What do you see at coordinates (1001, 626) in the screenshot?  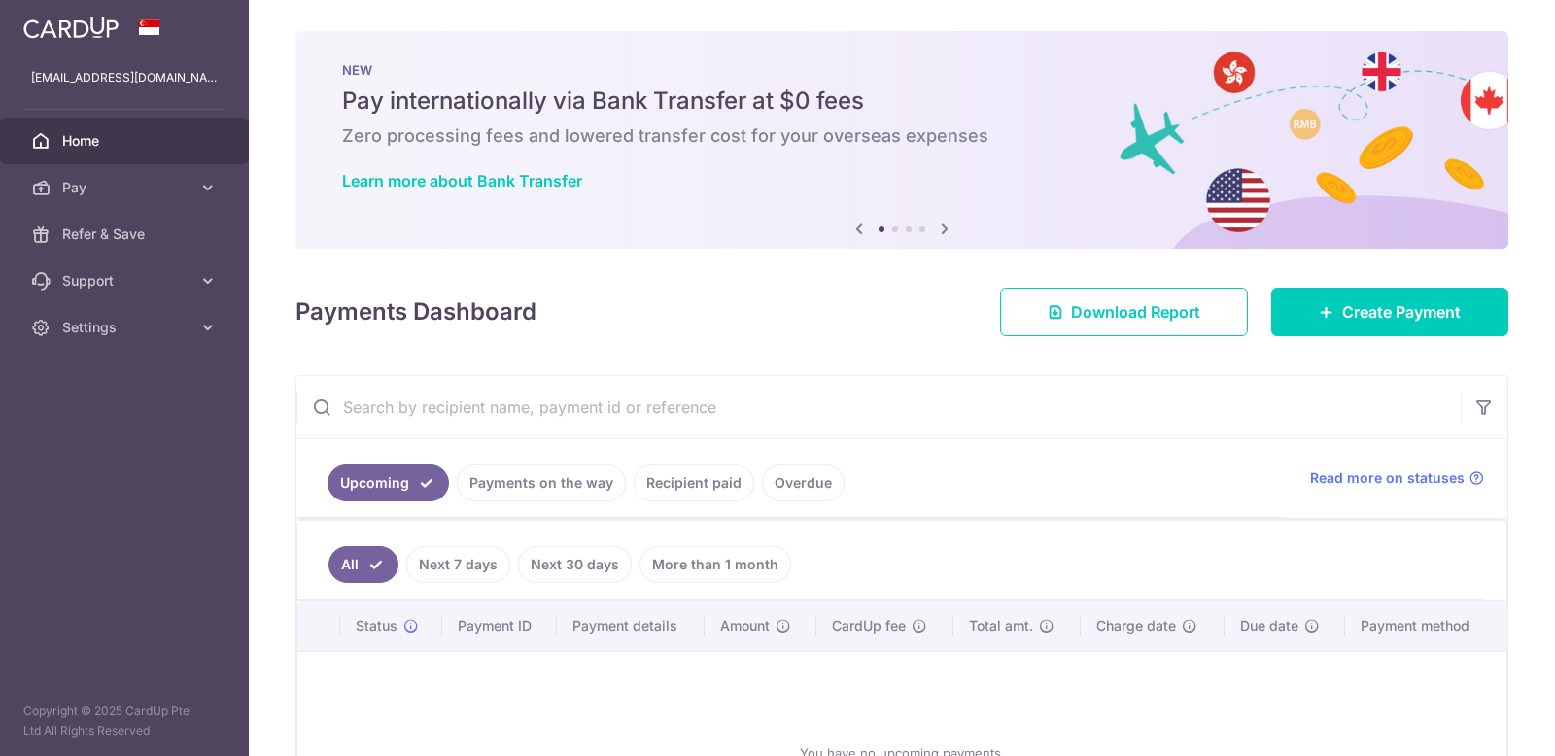 I see `span: Total amt.` at bounding box center [1001, 626].